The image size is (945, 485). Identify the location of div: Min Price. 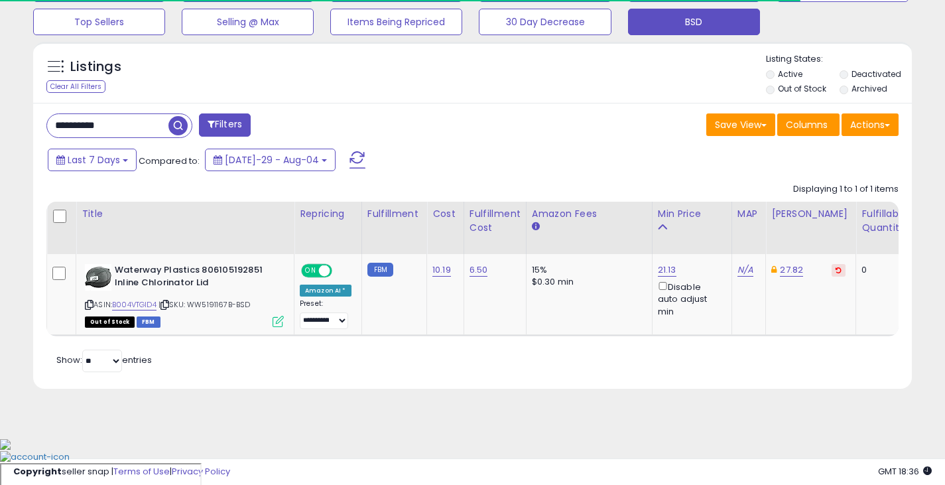
(692, 214).